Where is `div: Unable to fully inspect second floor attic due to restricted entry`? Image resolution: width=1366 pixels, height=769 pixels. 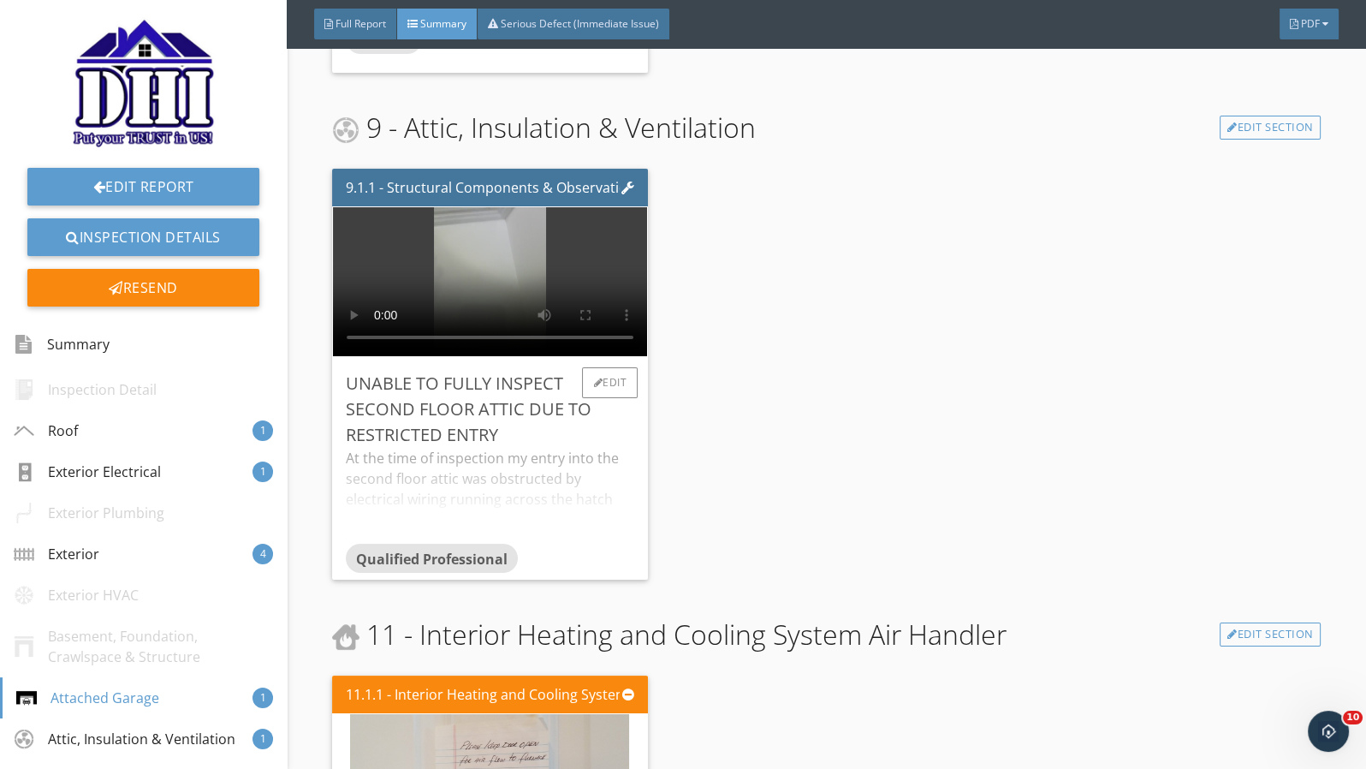
div: Unable to fully inspect second floor attic due to restricted entry is located at coordinates (490, 409).